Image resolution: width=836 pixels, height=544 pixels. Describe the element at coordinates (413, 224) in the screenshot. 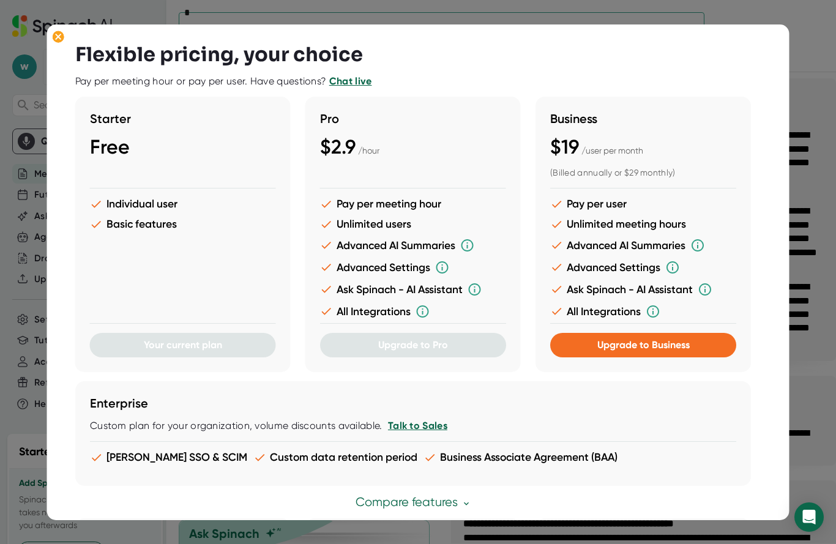

I see `li: Unlimited users` at that location.